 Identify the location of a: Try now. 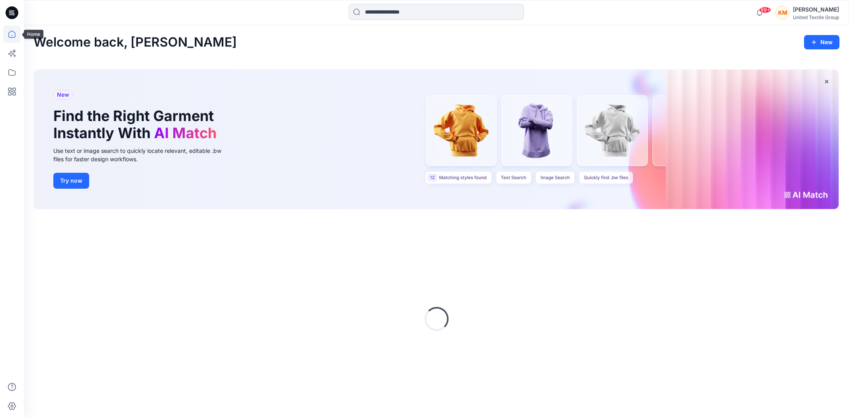
(71, 181).